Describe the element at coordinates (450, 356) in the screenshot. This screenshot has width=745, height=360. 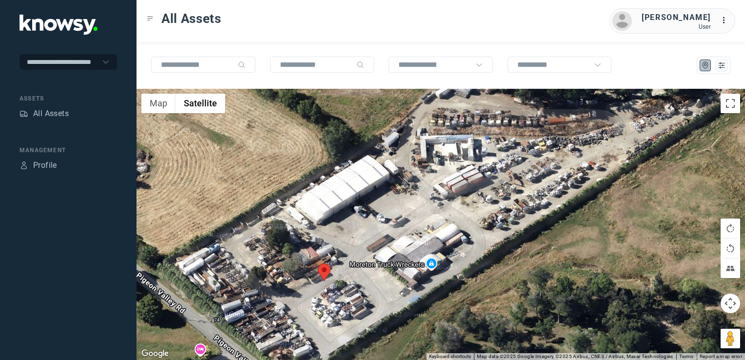
I see `button: Keyboard shortcuts` at that location.